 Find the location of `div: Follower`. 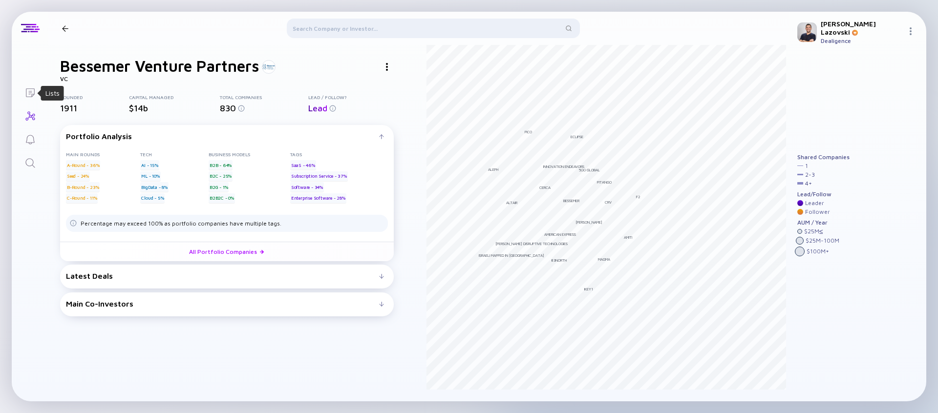

div: Follower is located at coordinates (818, 212).